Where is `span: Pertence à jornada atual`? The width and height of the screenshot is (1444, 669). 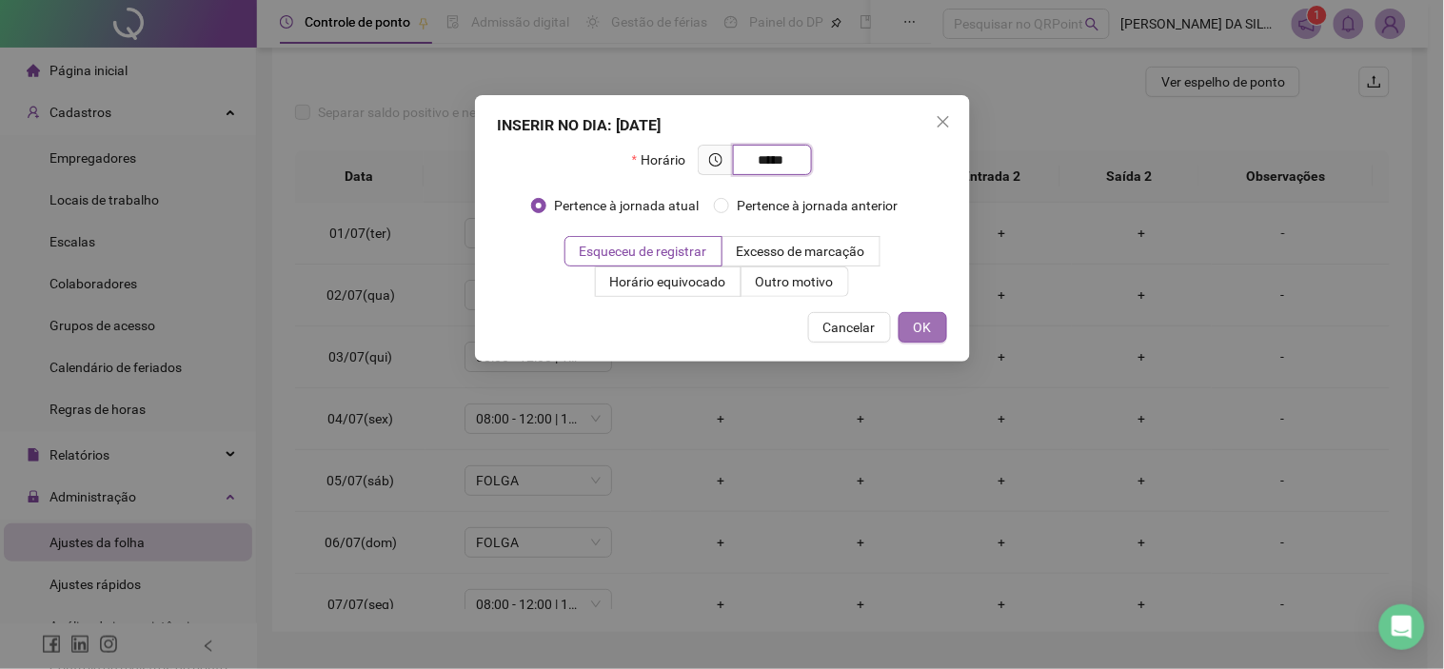
span: Pertence à jornada atual is located at coordinates (626, 206).